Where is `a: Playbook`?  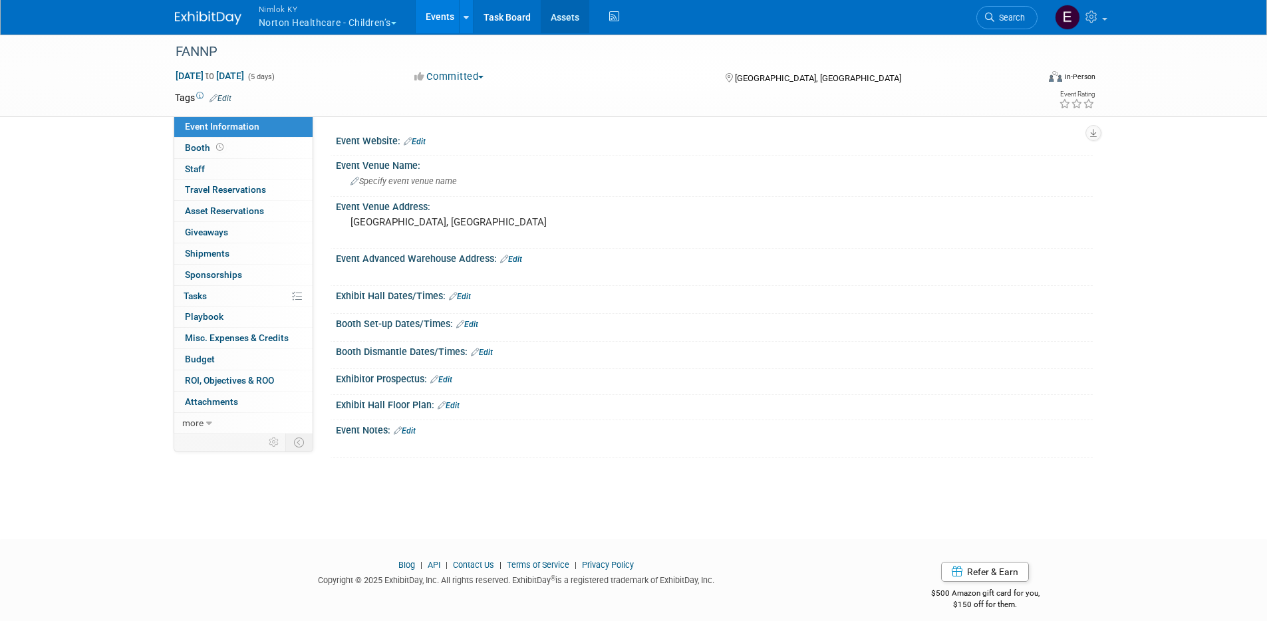
a: Playbook is located at coordinates (243, 317).